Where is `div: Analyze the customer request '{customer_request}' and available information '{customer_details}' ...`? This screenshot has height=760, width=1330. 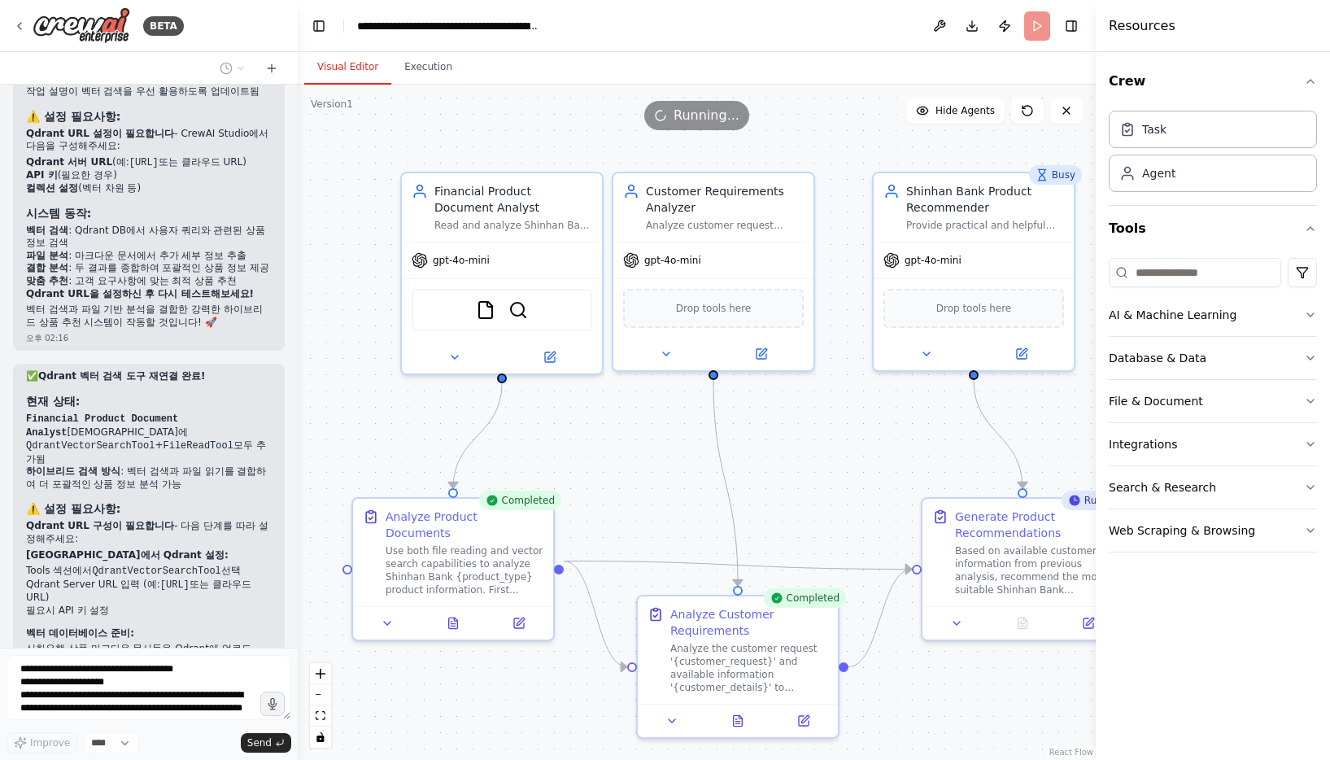 div: Analyze the customer request '{customer_request}' and available information '{customer_details}' ... is located at coordinates (749, 668).